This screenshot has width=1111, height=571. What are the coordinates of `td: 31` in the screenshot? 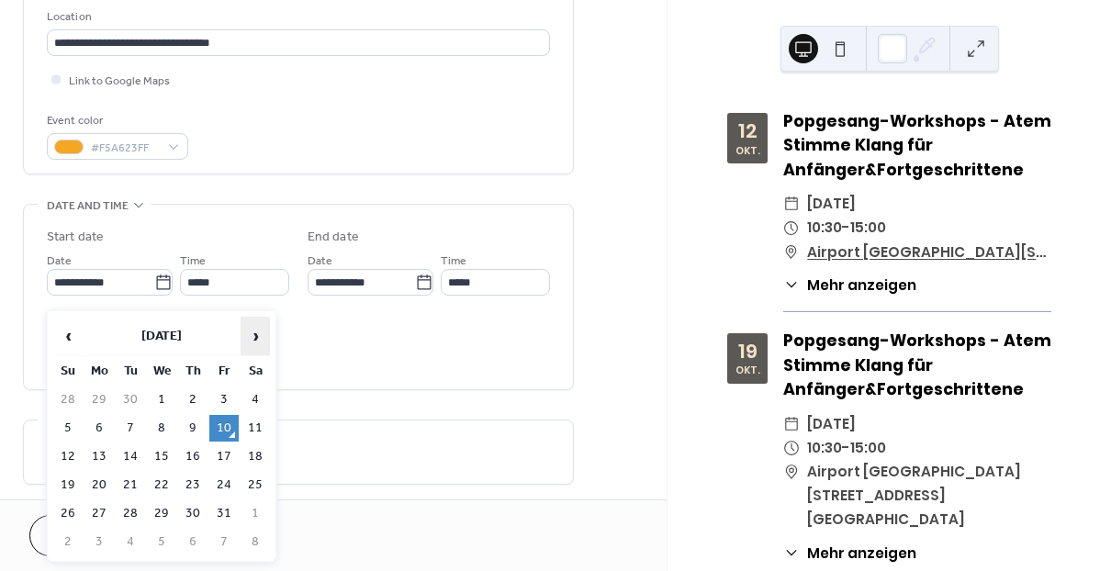 It's located at (224, 513).